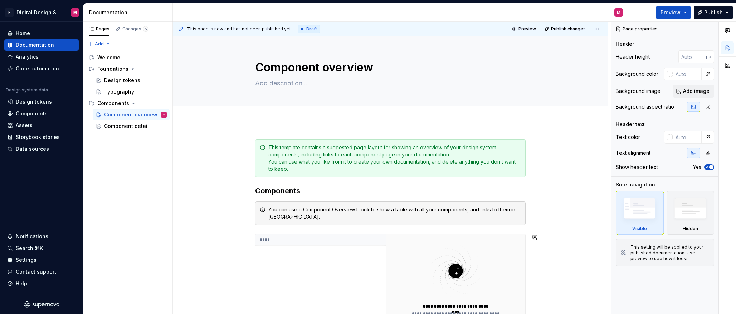 The width and height of the screenshot is (736, 314). What do you see at coordinates (312, 29) in the screenshot?
I see `span: Draft` at bounding box center [312, 29].